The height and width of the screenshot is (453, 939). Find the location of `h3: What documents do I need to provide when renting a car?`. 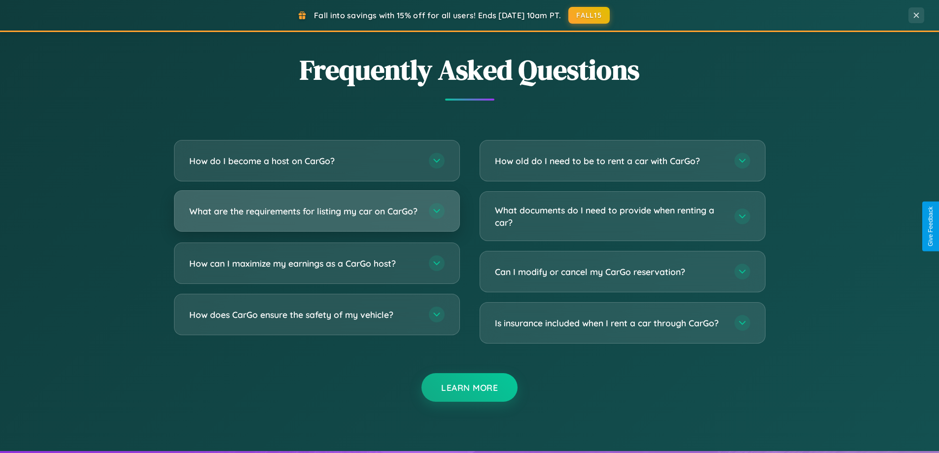

h3: What documents do I need to provide when renting a car? is located at coordinates (610, 216).